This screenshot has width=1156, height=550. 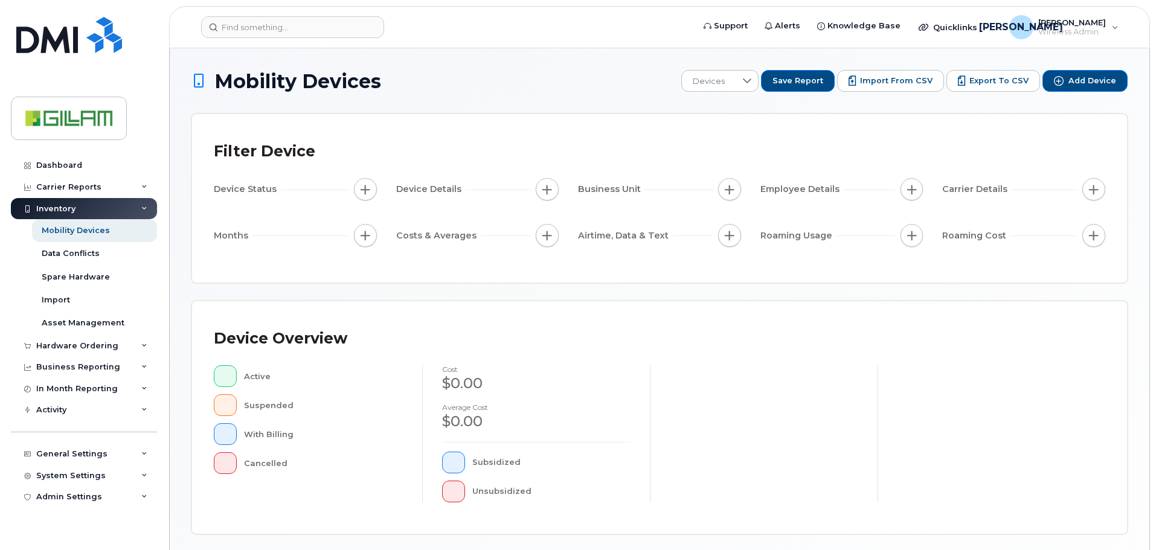 What do you see at coordinates (801, 189) in the screenshot?
I see `span: Employee Details` at bounding box center [801, 189].